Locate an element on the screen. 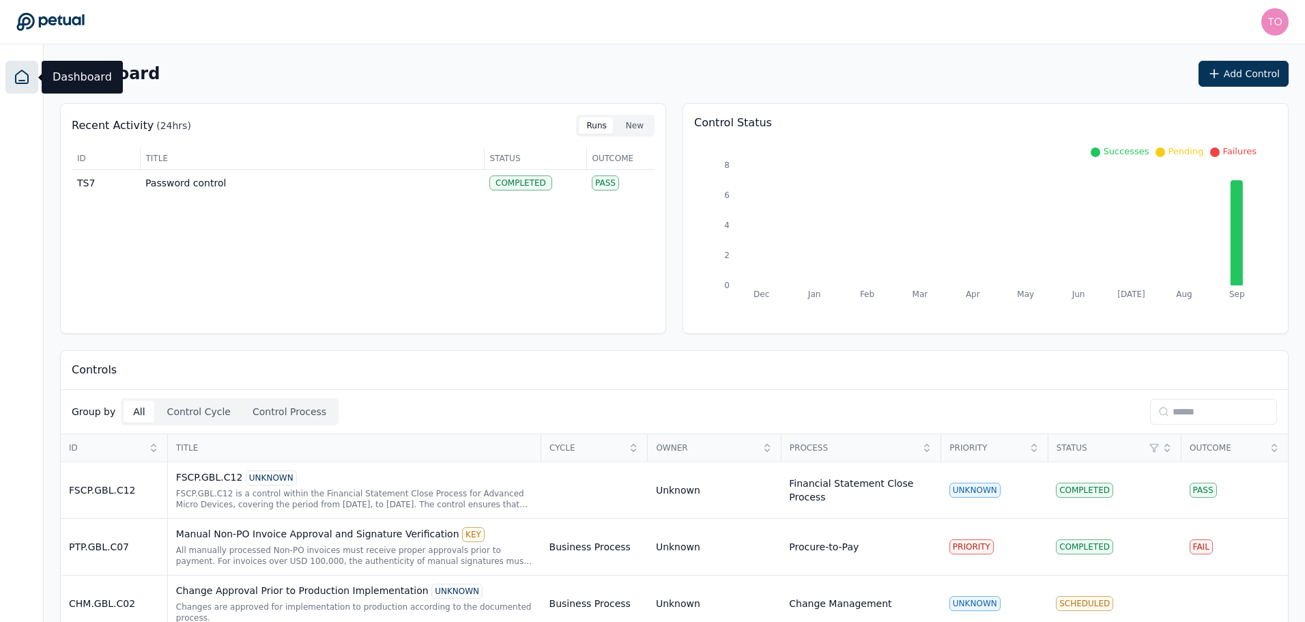  tspan: Jan is located at coordinates (815, 294).